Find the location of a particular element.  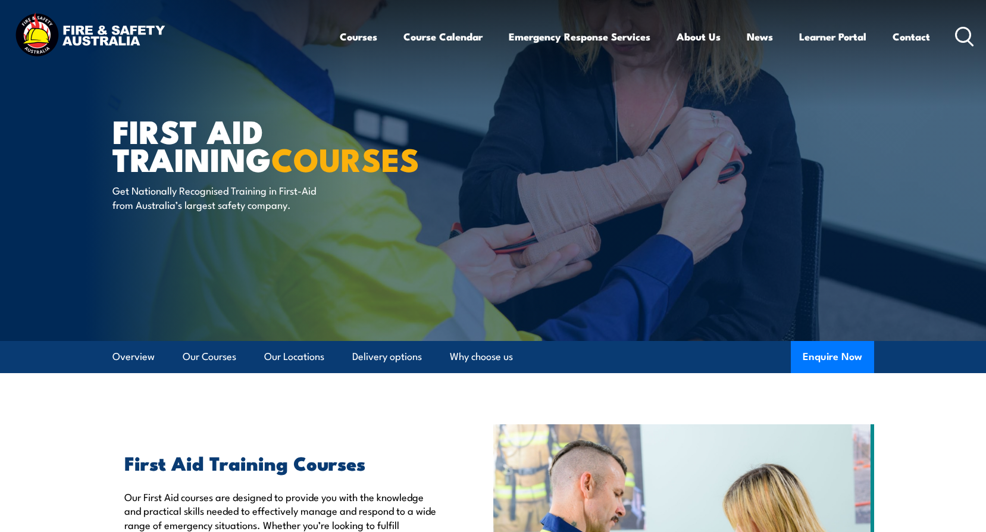

a: Learner Portal is located at coordinates (832, 36).